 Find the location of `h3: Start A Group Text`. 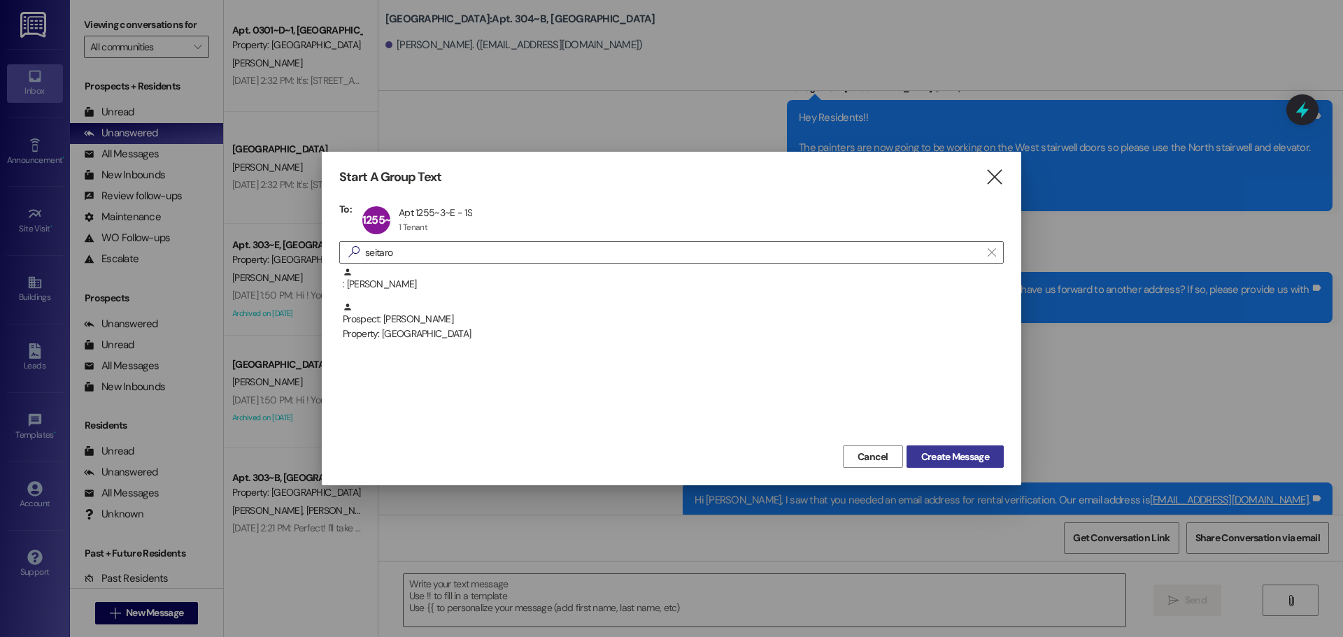

h3: Start A Group Text is located at coordinates (390, 177).